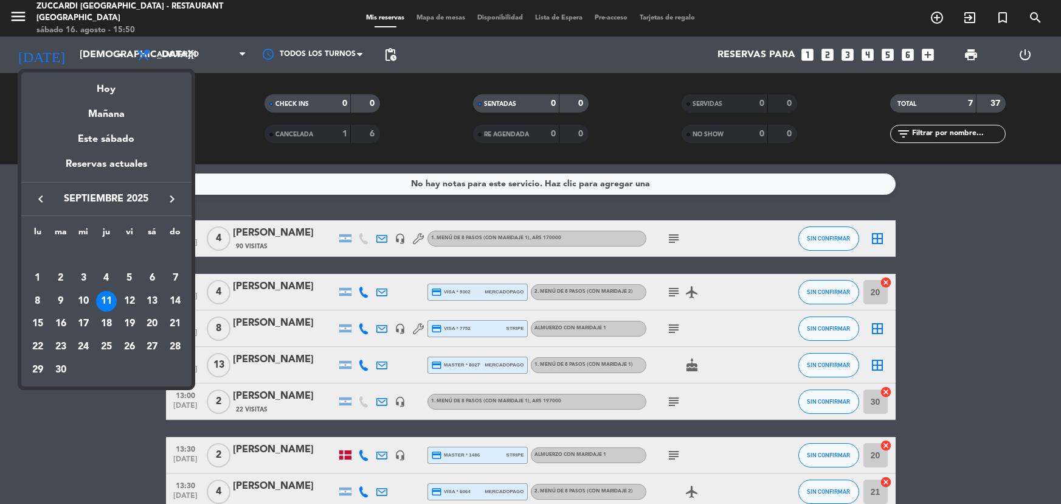  What do you see at coordinates (130, 301) in the screenshot?
I see `div: 12` at bounding box center [130, 301].